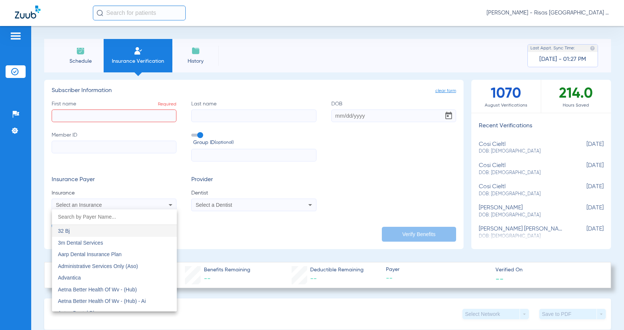  Describe the element at coordinates (89, 254) in the screenshot. I see `span: Aarp Dental Insurance Plan` at that location.